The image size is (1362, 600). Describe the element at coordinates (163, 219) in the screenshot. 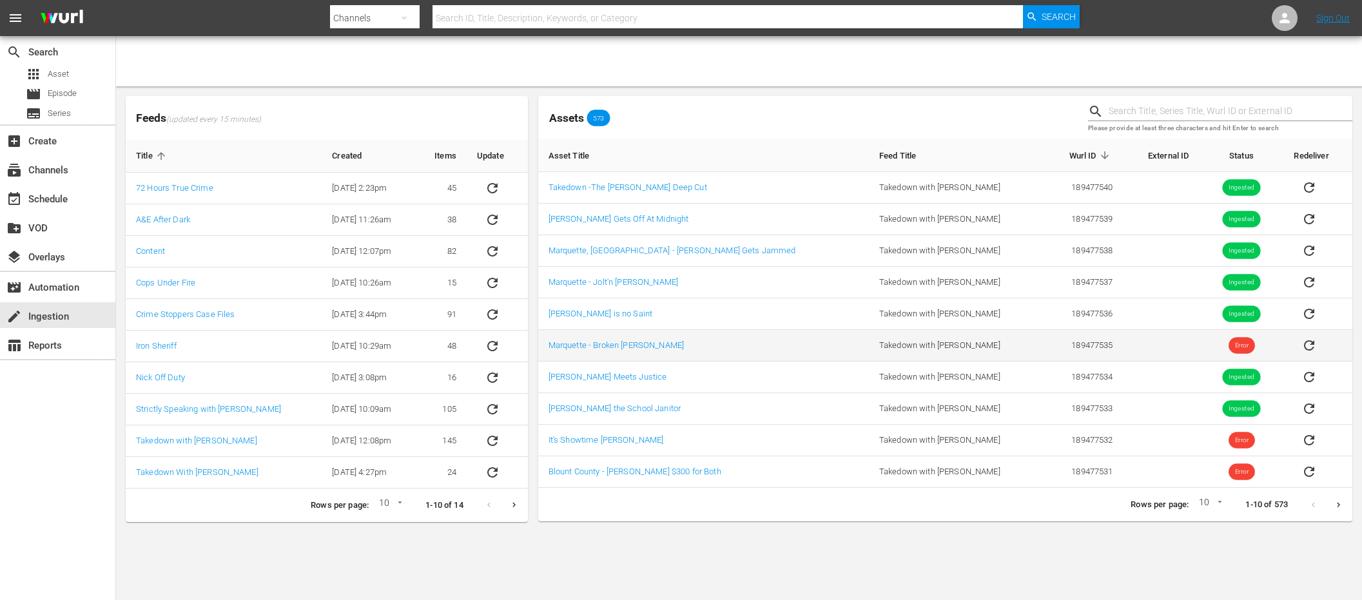

I see `a: A&E After Dark` at that location.